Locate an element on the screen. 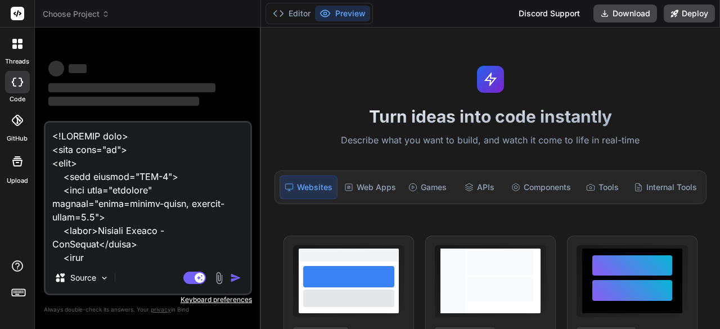  button: Deploy is located at coordinates (689, 14).